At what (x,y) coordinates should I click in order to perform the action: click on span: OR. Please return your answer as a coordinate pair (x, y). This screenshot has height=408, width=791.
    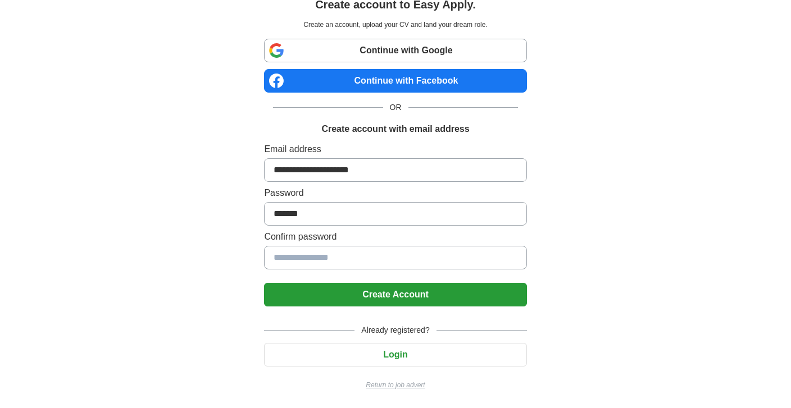
    Looking at the image, I should click on (395, 107).